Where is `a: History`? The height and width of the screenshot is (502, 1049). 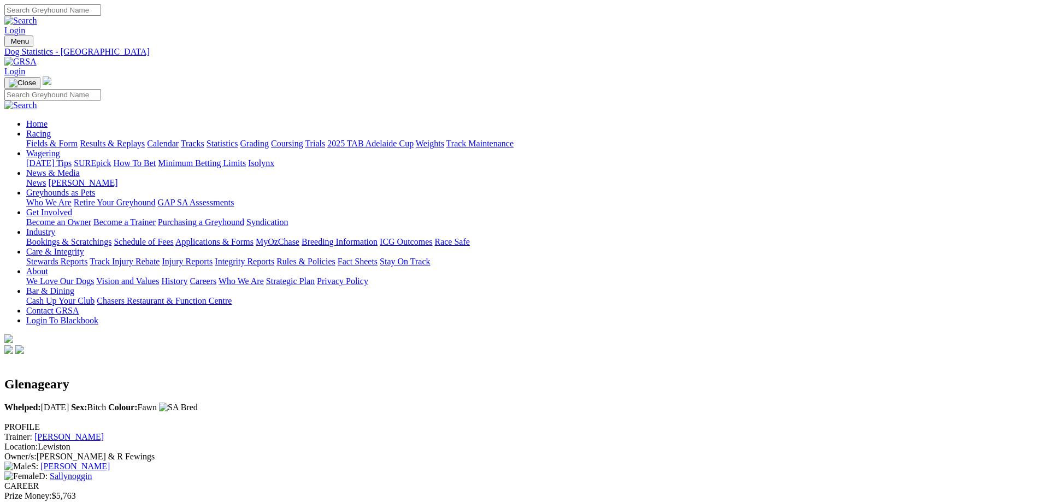 a: History is located at coordinates (174, 281).